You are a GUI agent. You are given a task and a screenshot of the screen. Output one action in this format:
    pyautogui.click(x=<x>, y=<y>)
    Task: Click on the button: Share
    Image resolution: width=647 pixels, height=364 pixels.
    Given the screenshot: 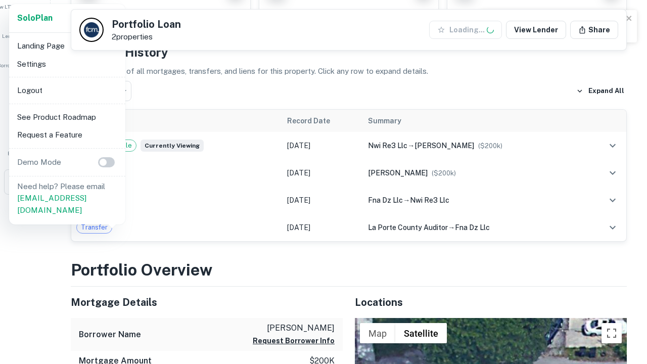 What is the action you would take?
    pyautogui.click(x=594, y=30)
    